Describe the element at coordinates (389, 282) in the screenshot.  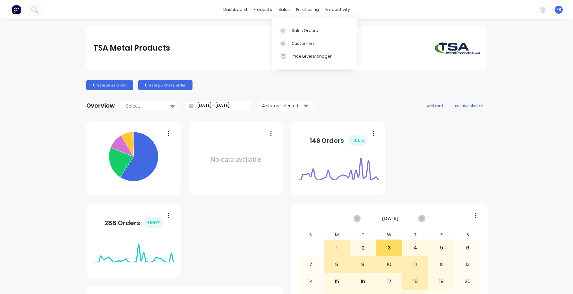
I see `div: 17` at that location.